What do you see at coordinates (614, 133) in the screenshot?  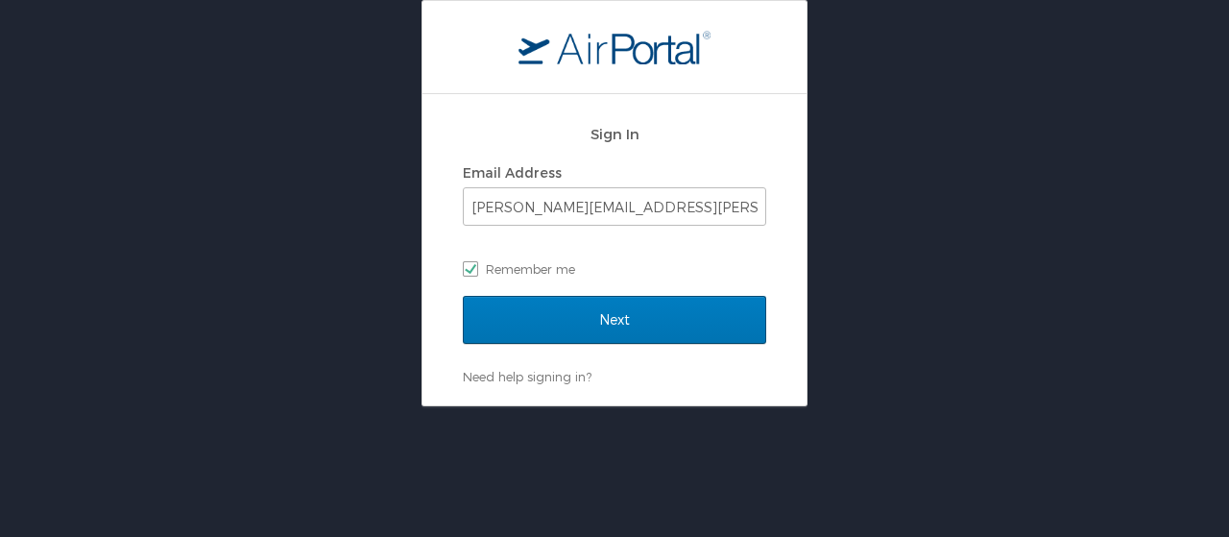 I see `h2: Sign In` at bounding box center [614, 133].